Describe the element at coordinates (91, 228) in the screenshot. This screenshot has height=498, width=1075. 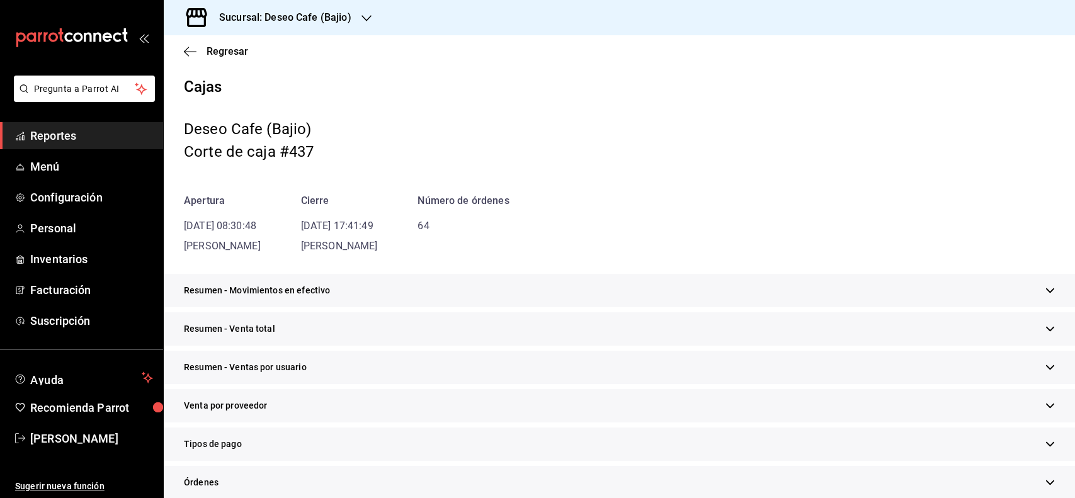
I see `span: Personal` at that location.